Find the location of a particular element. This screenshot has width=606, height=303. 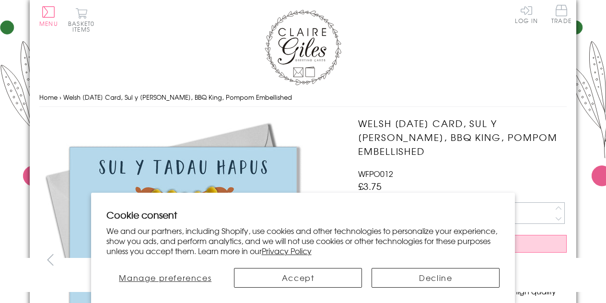

a: Home is located at coordinates (48, 97).